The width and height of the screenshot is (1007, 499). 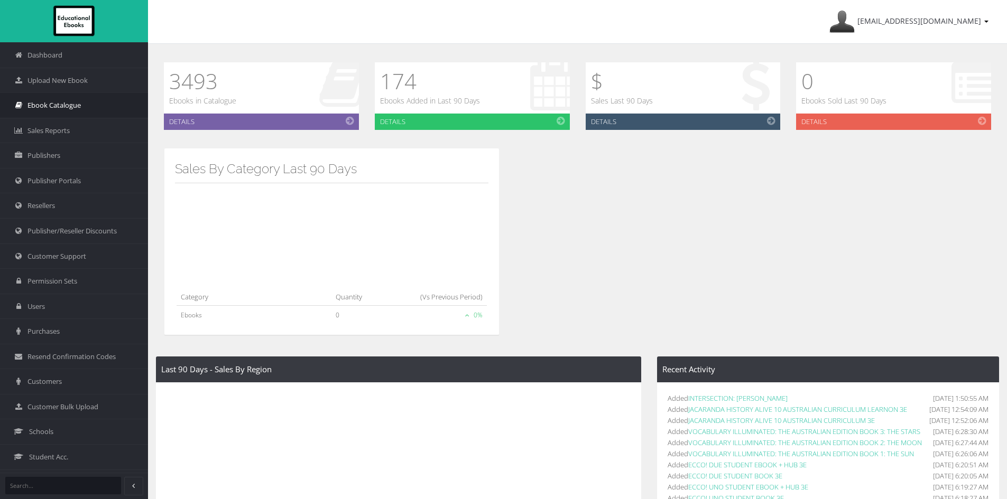 I want to click on p: Ebooks Sold Last 90 Days, so click(x=843, y=101).